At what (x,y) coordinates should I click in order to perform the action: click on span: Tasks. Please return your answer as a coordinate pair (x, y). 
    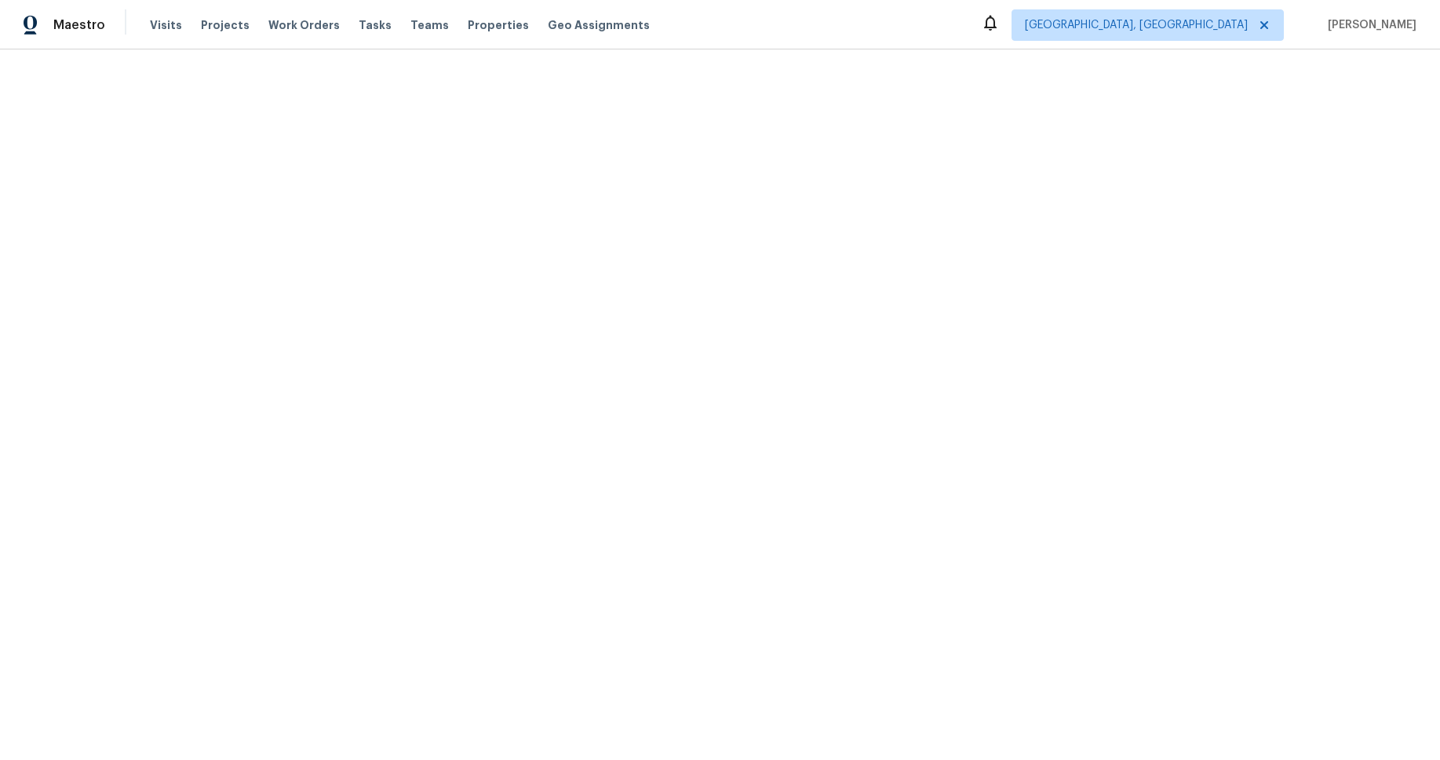
    Looking at the image, I should click on (375, 25).